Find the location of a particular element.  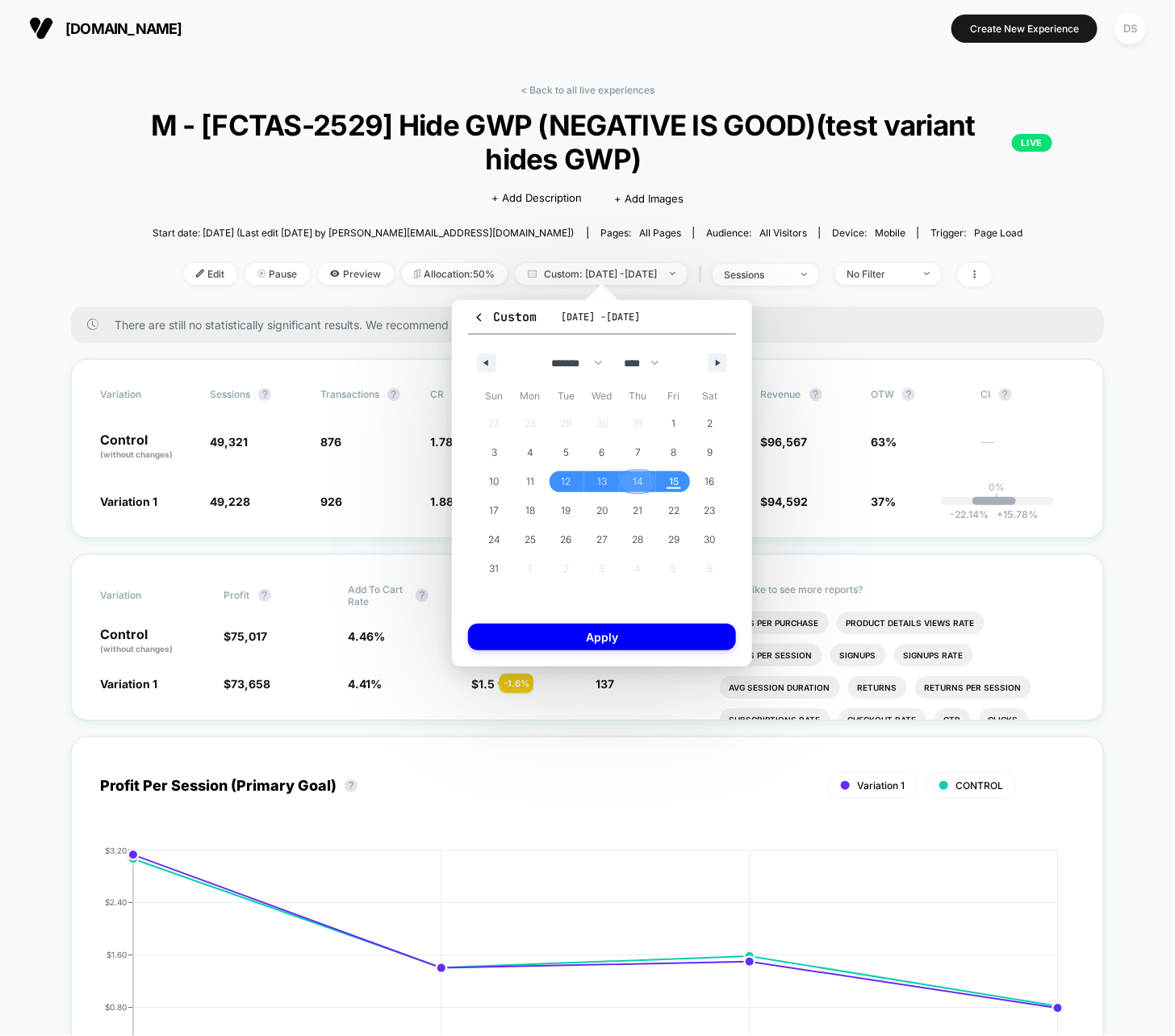

img: end is located at coordinates (672, 273).